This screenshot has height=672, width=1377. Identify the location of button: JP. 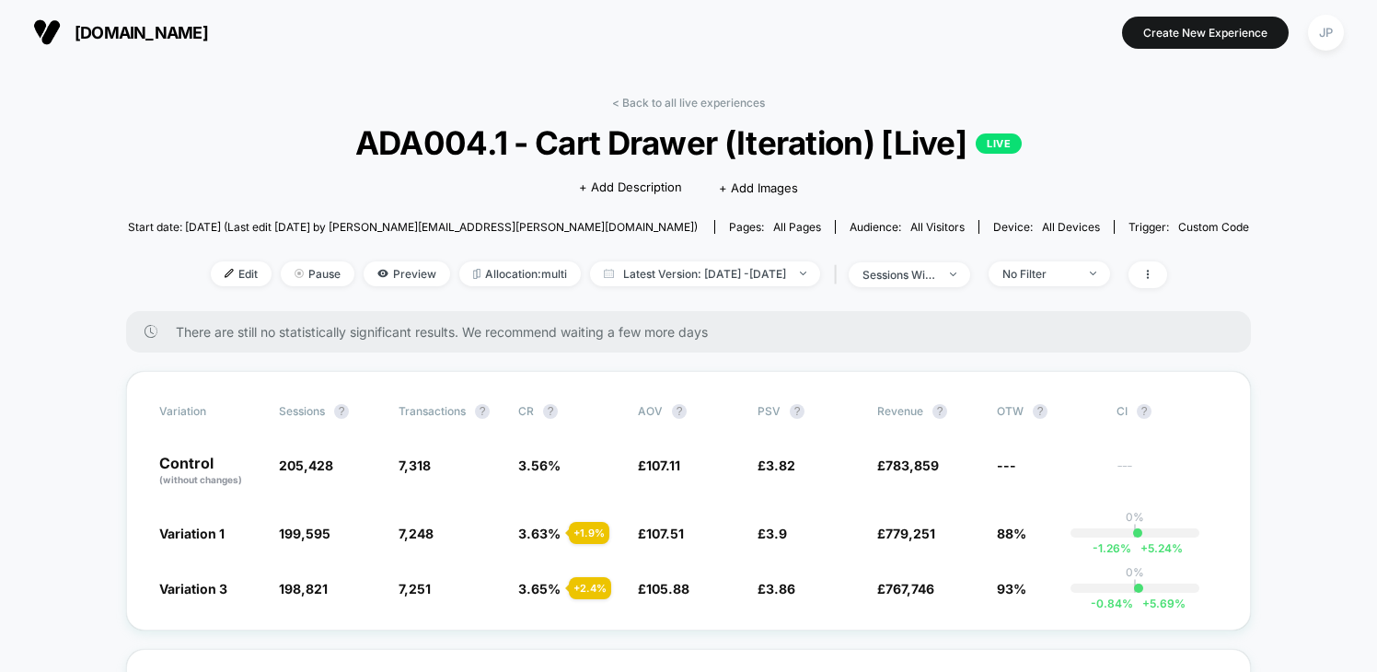
(1325, 32).